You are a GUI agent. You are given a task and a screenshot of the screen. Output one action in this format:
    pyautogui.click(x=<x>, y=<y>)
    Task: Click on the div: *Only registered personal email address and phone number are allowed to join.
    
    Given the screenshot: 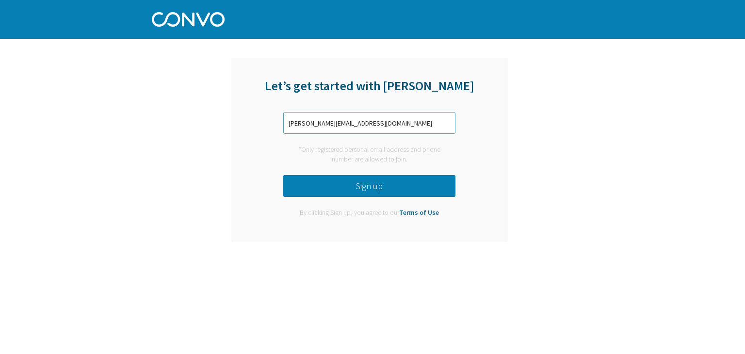 What is the action you would take?
    pyautogui.click(x=369, y=154)
    